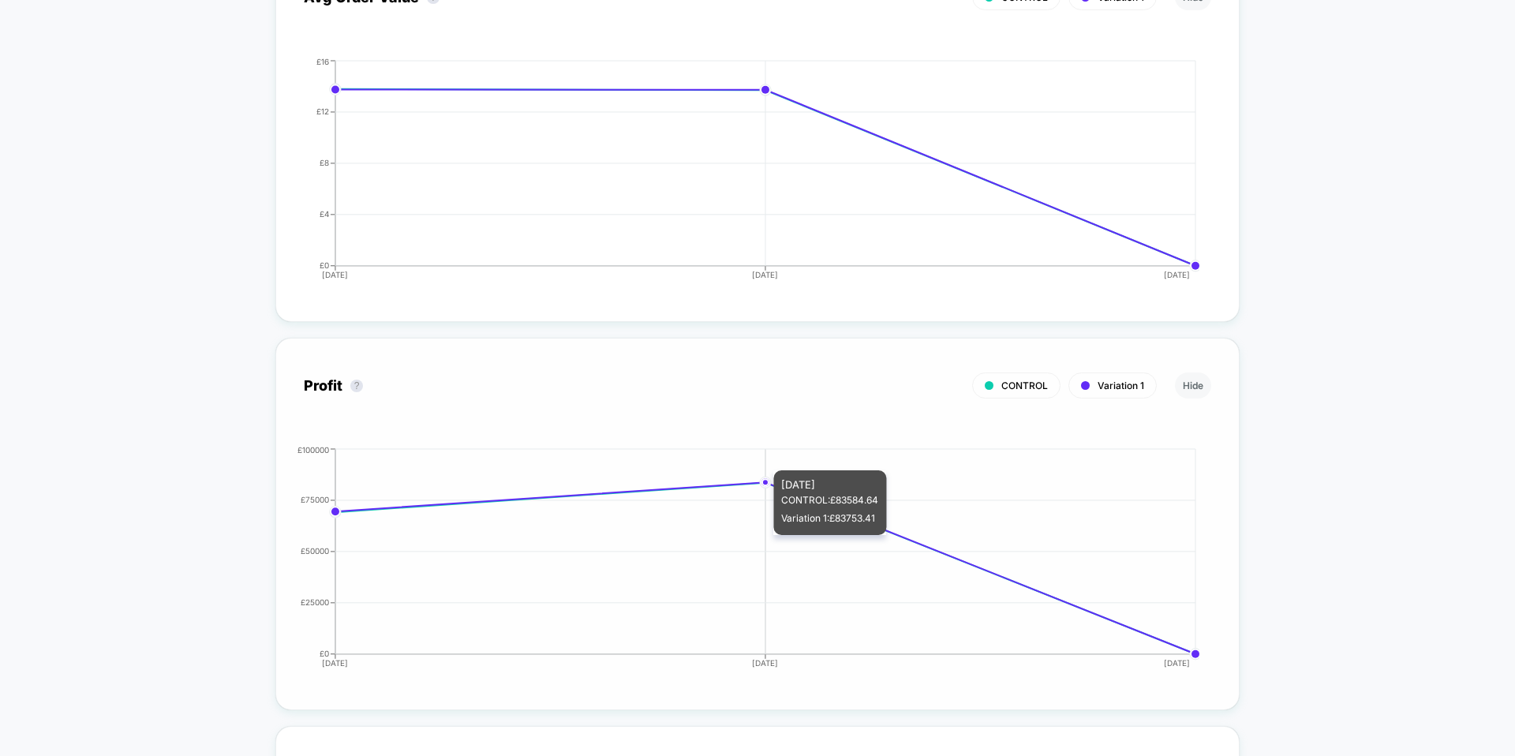 The width and height of the screenshot is (1515, 756). Describe the element at coordinates (315, 551) in the screenshot. I see `tspan: £50000` at that location.